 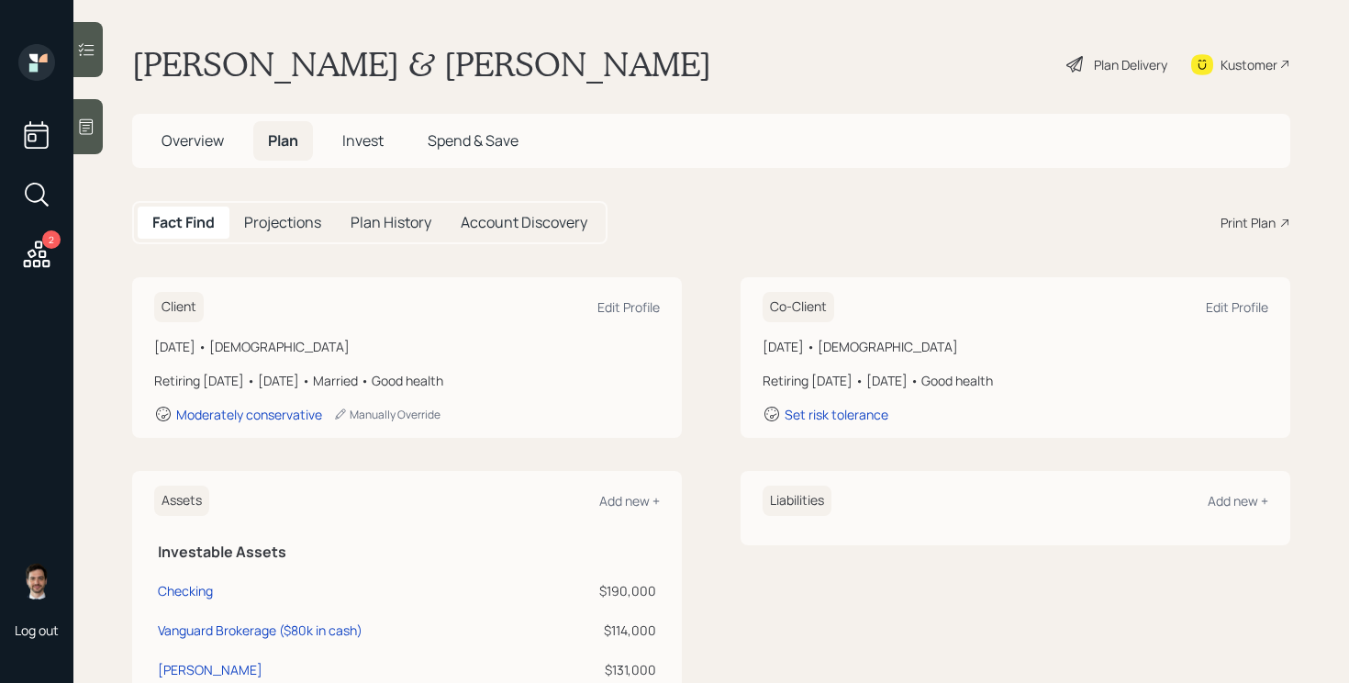 I want to click on div: Kustomer, so click(x=1249, y=64).